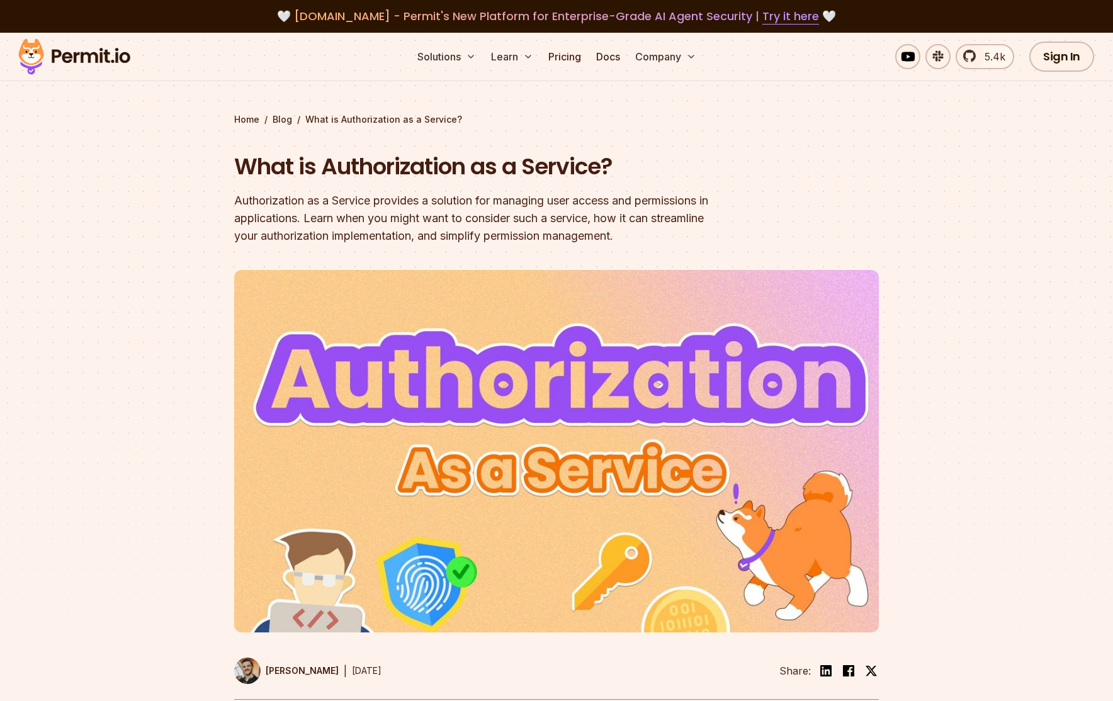 The height and width of the screenshot is (701, 1113). What do you see at coordinates (476, 219) in the screenshot?
I see `div: Authorization as a Service provides a solution for managing user access and permissions in applic...` at bounding box center [476, 219].